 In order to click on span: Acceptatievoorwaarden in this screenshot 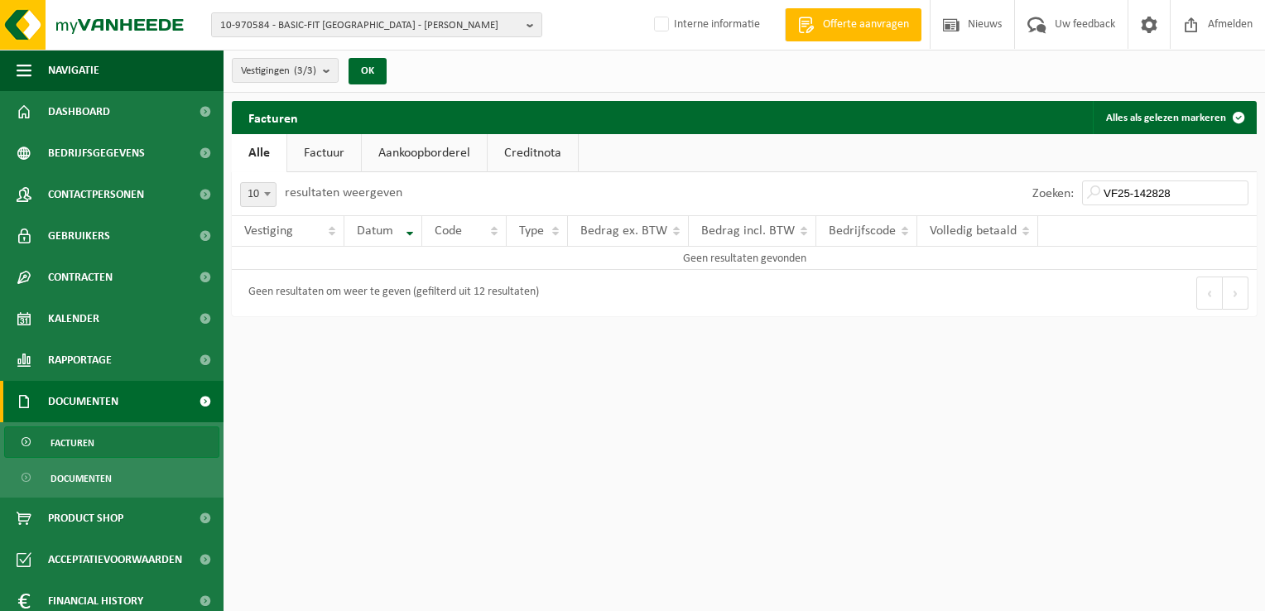, I will do `click(115, 560)`.